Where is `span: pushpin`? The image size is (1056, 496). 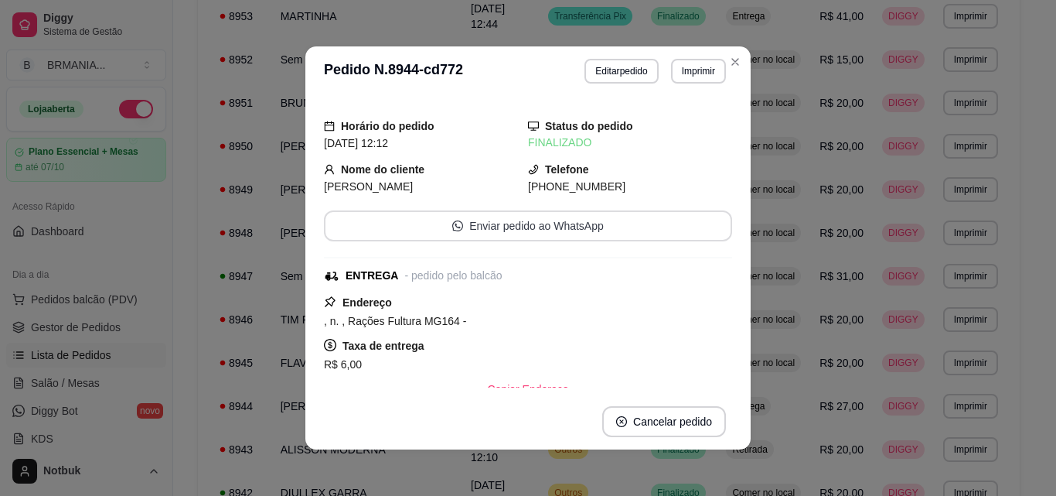 span: pushpin is located at coordinates (330, 302).